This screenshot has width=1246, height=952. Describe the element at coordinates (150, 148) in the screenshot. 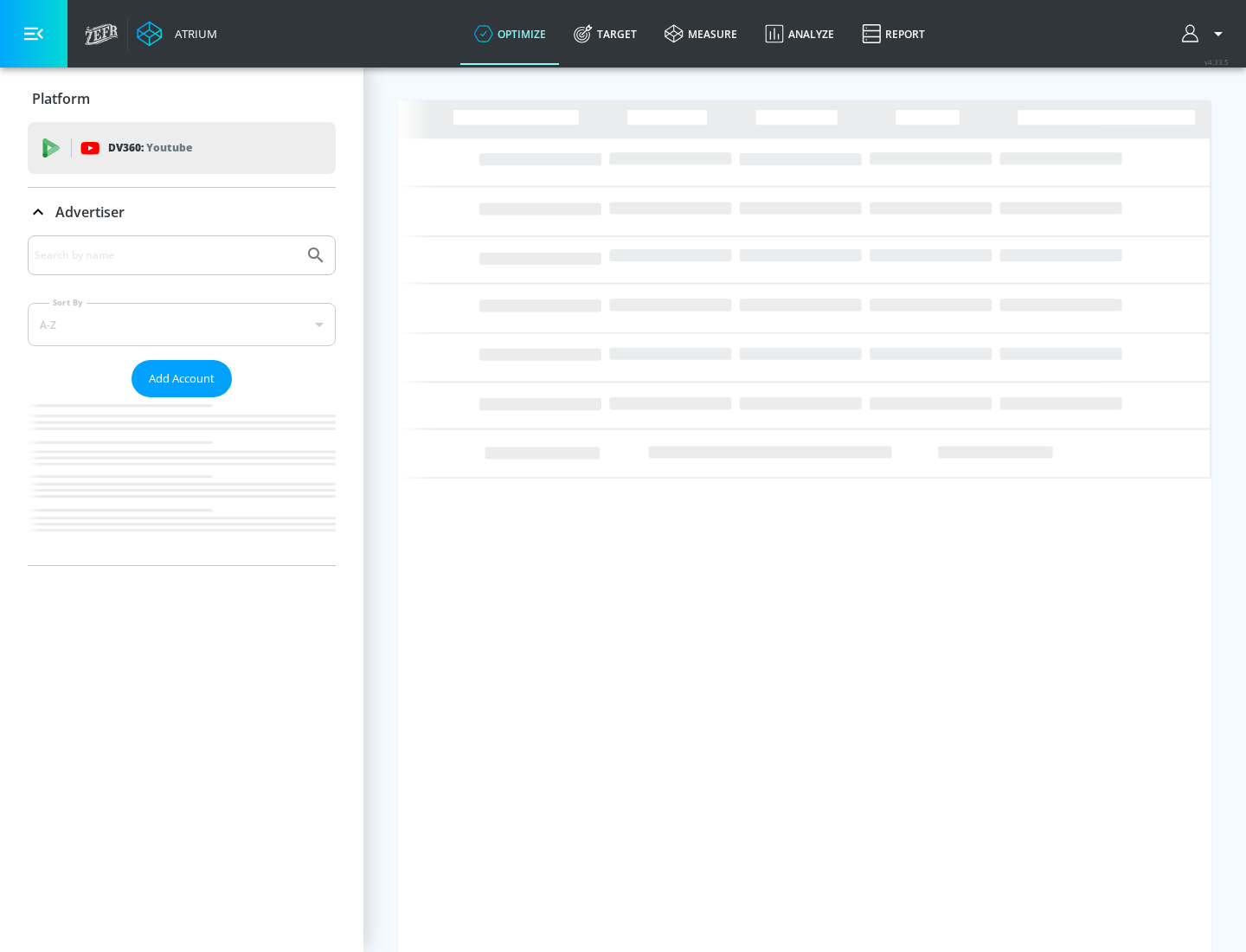

I see `p: DV360:` at that location.